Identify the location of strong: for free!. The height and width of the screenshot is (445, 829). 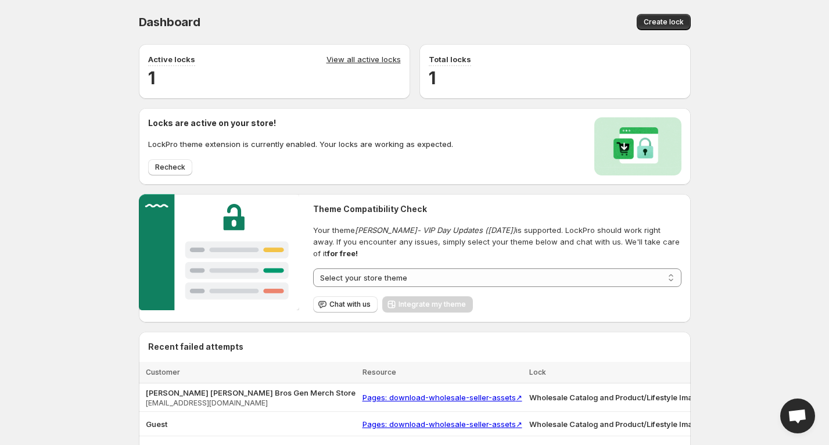
(342, 253).